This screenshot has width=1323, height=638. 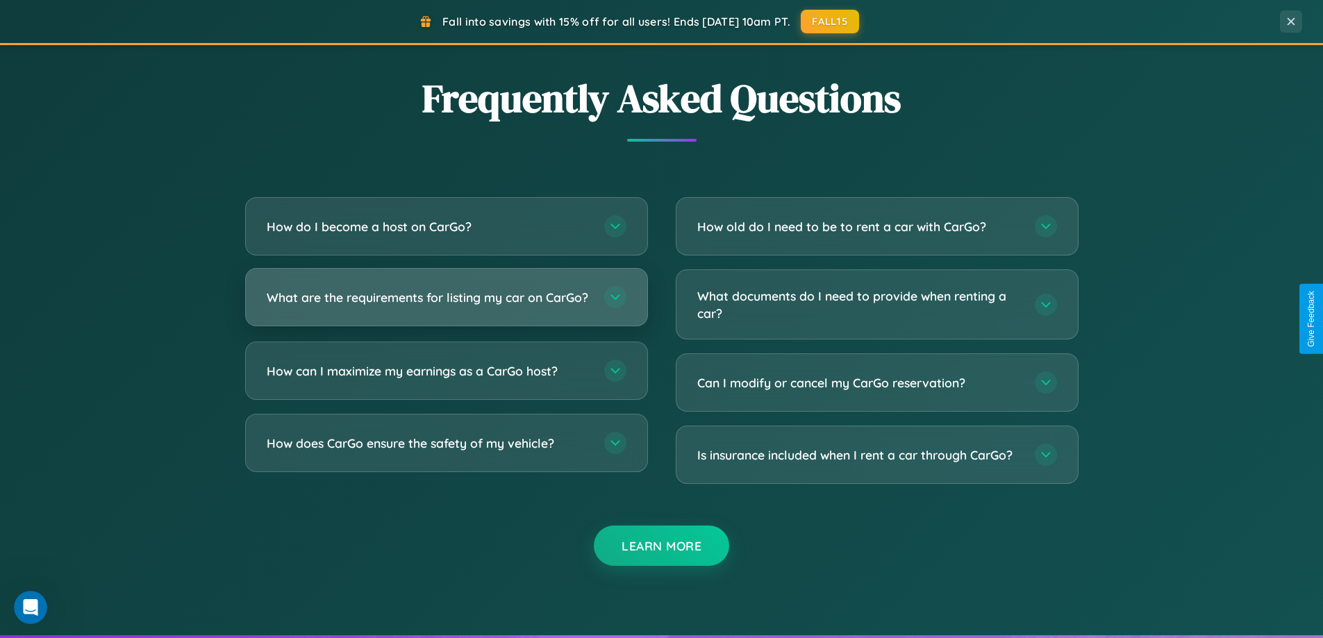 What do you see at coordinates (429, 371) in the screenshot?
I see `h3: How can I maximize my earnings as a CarGo host?` at bounding box center [429, 371].